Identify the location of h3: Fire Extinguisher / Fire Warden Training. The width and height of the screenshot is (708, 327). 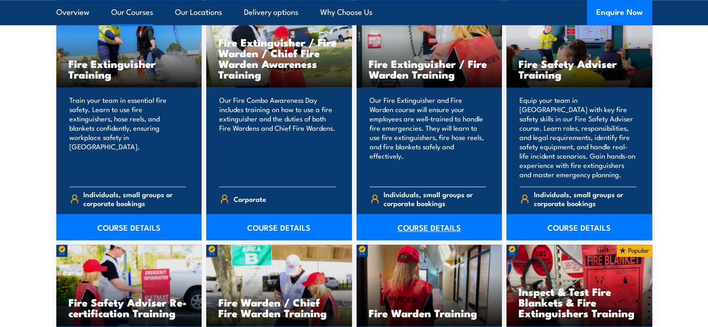
(429, 69).